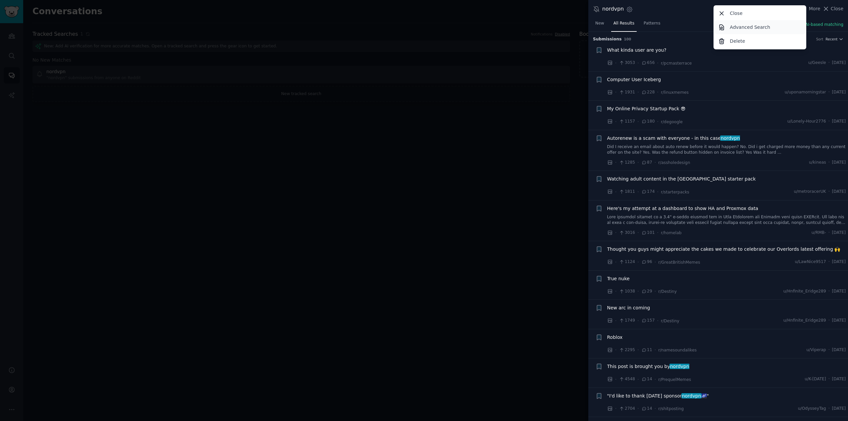 Image resolution: width=848 pixels, height=421 pixels. Describe the element at coordinates (811, 262) in the screenshot. I see `span: u/LawNice9517` at that location.